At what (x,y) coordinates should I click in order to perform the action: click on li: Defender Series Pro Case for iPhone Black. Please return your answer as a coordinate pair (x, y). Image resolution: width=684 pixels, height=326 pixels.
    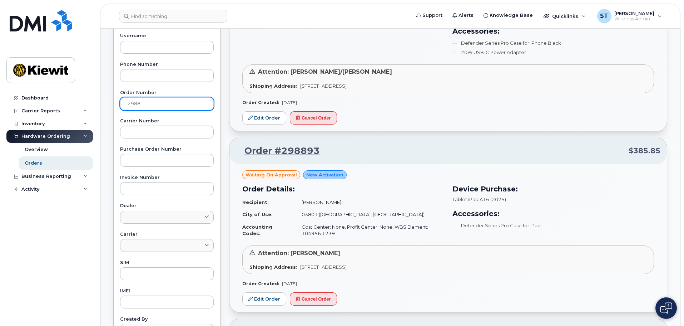
    Looking at the image, I should click on (553, 43).